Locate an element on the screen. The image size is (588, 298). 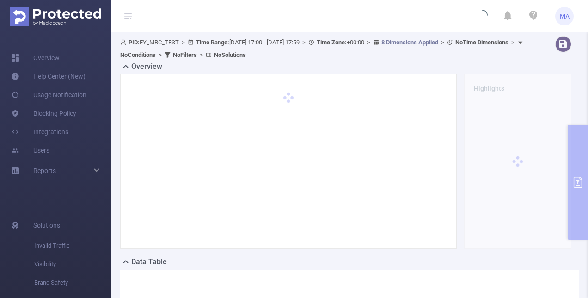
b: No Time Dimensions is located at coordinates (482, 42).